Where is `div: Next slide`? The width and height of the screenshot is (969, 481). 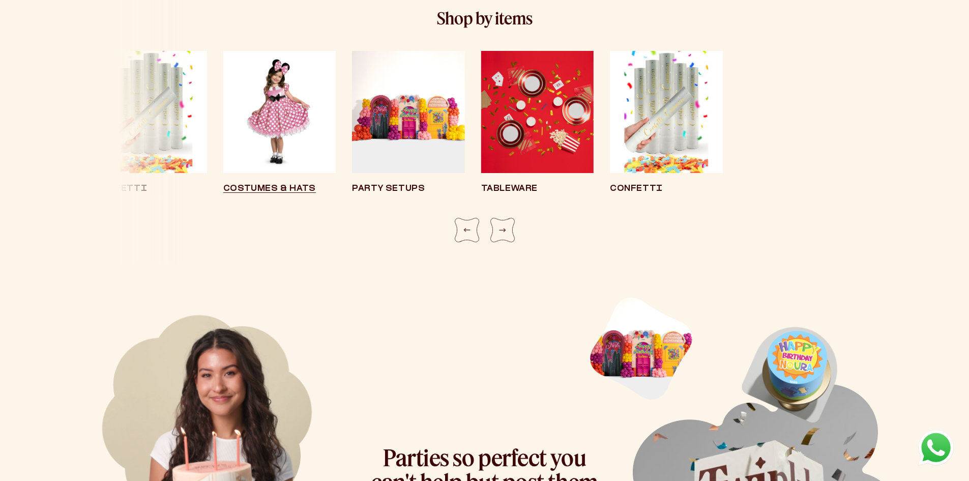 div: Next slide is located at coordinates (502, 230).